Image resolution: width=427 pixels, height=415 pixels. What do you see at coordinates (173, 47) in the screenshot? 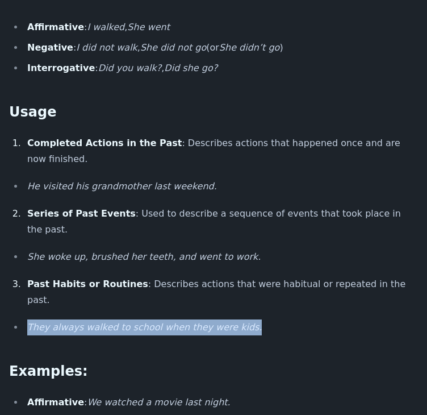
I see `em: She did not go` at bounding box center [173, 47].